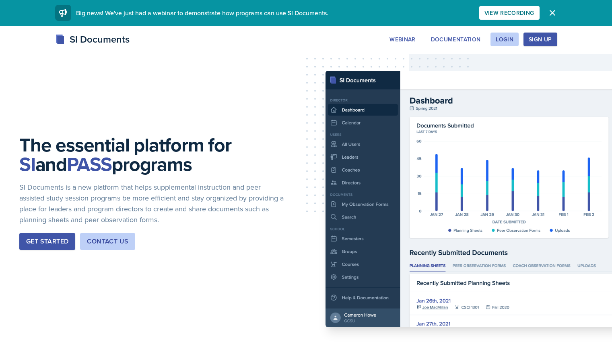  What do you see at coordinates (107, 242) in the screenshot?
I see `div: Contact Us` at bounding box center [107, 242].